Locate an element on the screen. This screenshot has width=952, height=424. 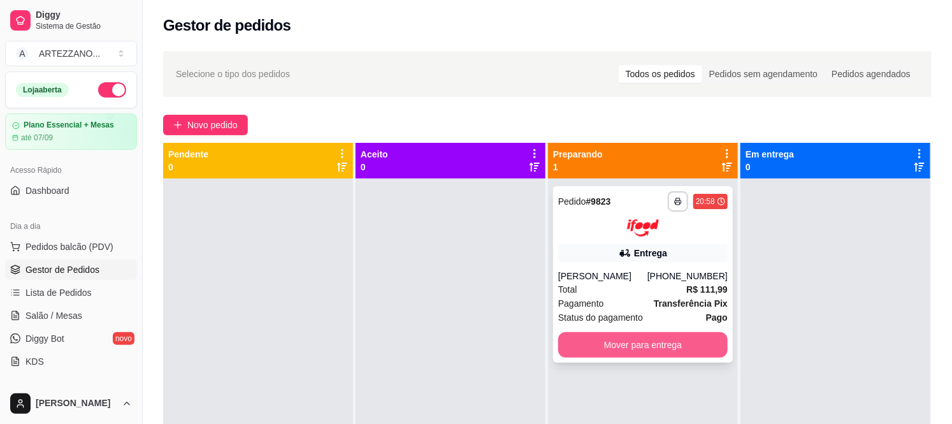
div: Todos os pedidos is located at coordinates (660, 74).